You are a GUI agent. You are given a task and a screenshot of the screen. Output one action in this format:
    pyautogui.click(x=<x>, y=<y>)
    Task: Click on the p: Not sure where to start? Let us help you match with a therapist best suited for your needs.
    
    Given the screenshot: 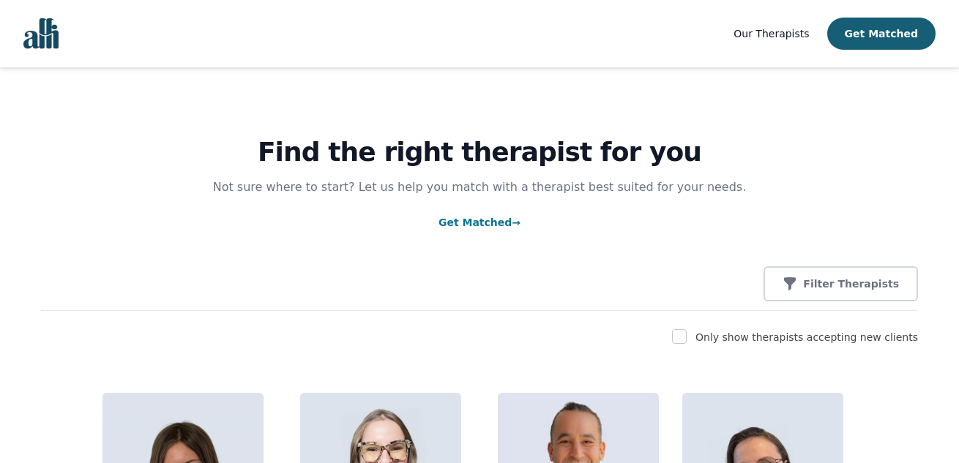 What is the action you would take?
    pyautogui.click(x=479, y=187)
    